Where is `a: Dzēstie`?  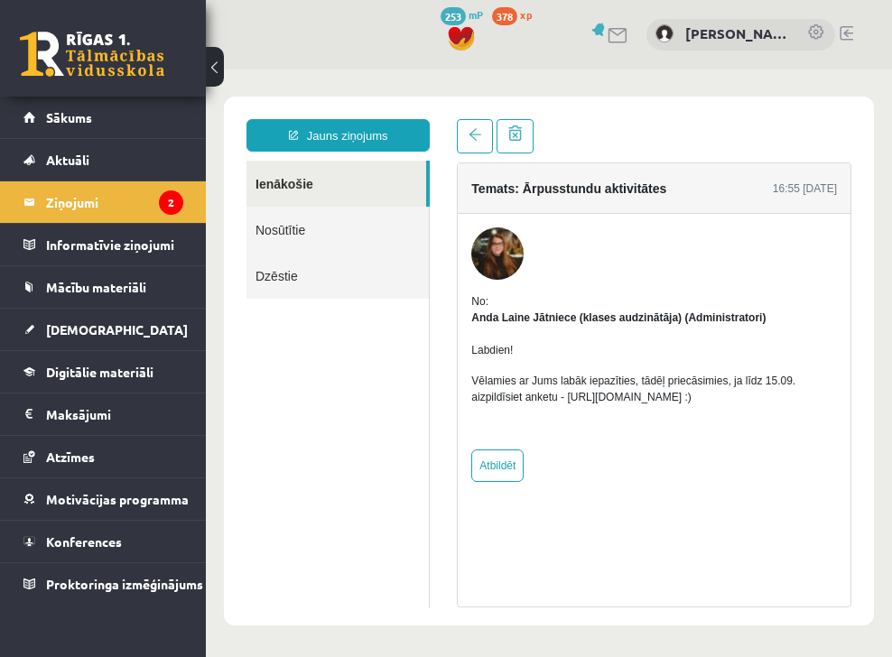
a: Dzēstie is located at coordinates (132, 206).